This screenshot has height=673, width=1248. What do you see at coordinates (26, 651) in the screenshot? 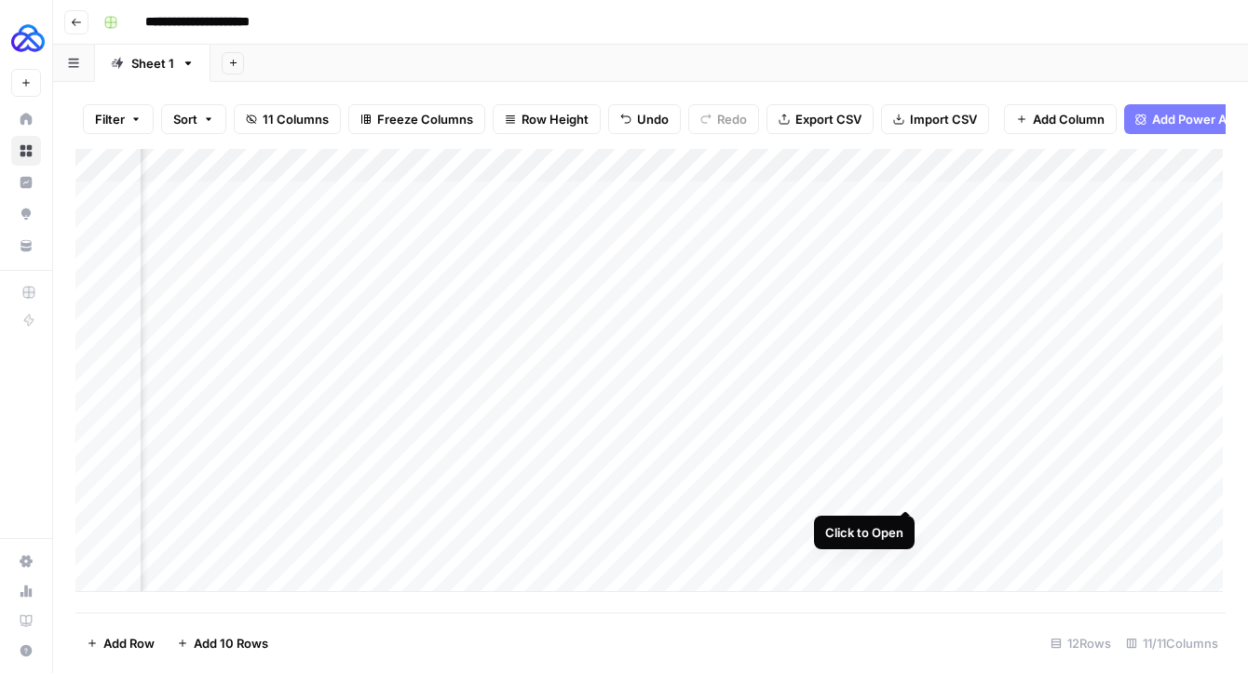
I see `button: Help + Support` at bounding box center [26, 651].